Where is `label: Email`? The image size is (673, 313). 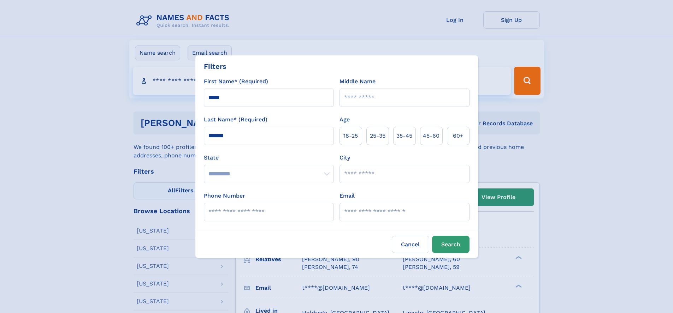
label: Email is located at coordinates (347, 196).